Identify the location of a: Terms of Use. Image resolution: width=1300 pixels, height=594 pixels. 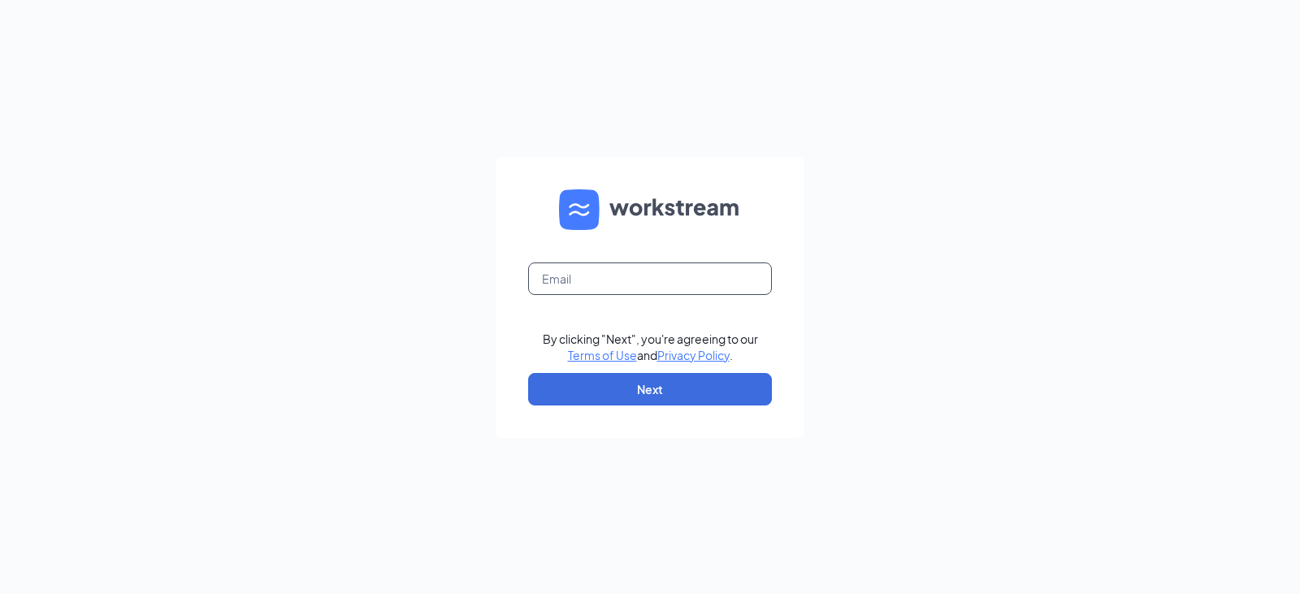
(602, 355).